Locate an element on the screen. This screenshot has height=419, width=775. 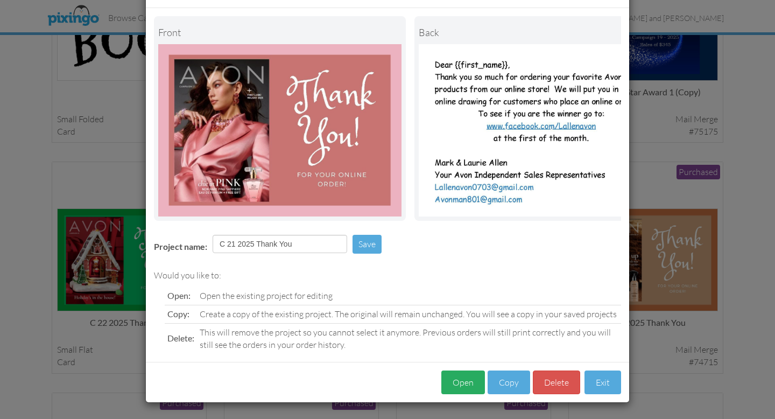
img: Landscape Image is located at coordinates (280, 130).